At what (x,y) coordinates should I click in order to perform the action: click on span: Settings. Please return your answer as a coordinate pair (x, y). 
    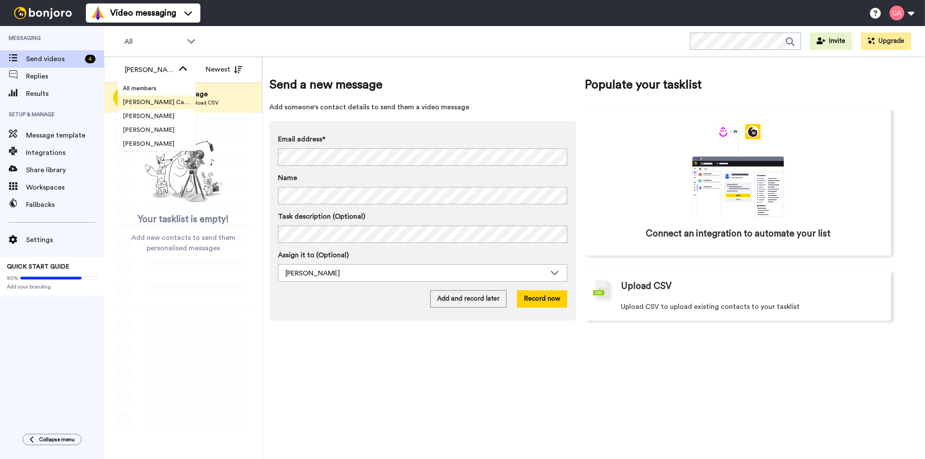
    Looking at the image, I should click on (65, 240).